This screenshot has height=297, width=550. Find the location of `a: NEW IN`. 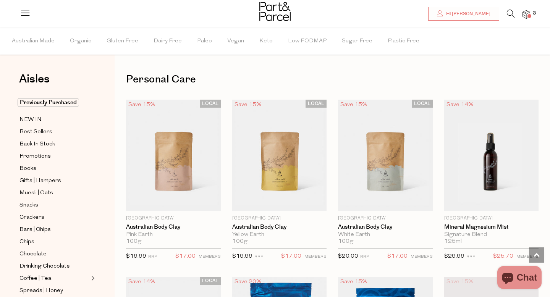

a: NEW IN is located at coordinates (54, 120).